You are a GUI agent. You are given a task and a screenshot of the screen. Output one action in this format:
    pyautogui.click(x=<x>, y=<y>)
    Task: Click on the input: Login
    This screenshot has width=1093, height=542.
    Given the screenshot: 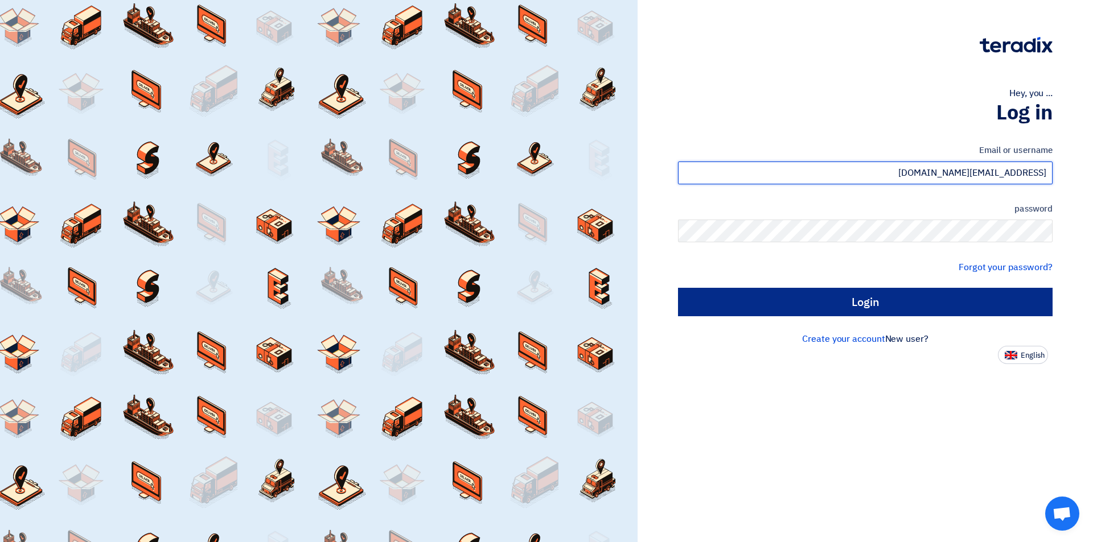 What is the action you would take?
    pyautogui.click(x=865, y=302)
    